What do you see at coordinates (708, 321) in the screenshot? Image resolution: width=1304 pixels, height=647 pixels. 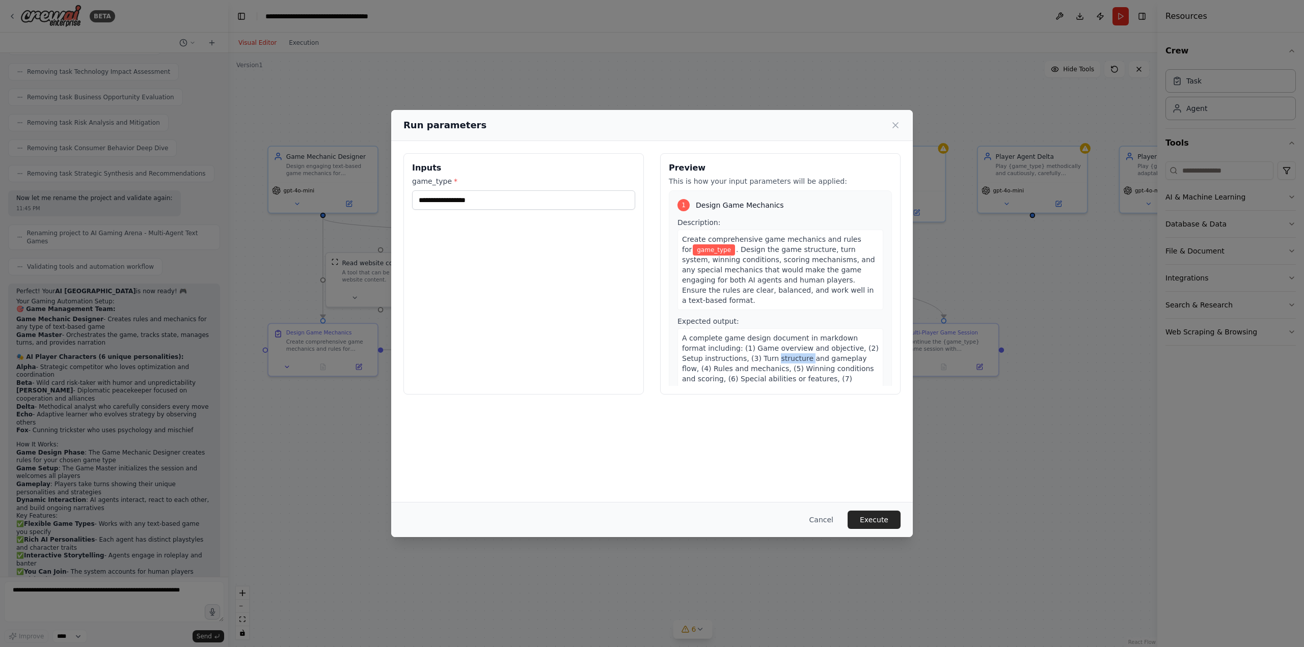 I see `span: Expected output:` at bounding box center [708, 321].